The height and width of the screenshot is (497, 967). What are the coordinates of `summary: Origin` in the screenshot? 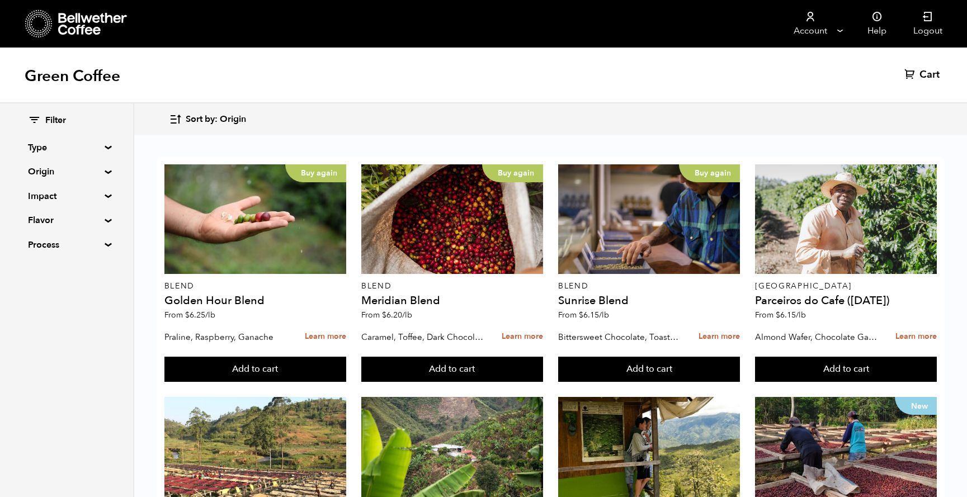 It's located at (67, 172).